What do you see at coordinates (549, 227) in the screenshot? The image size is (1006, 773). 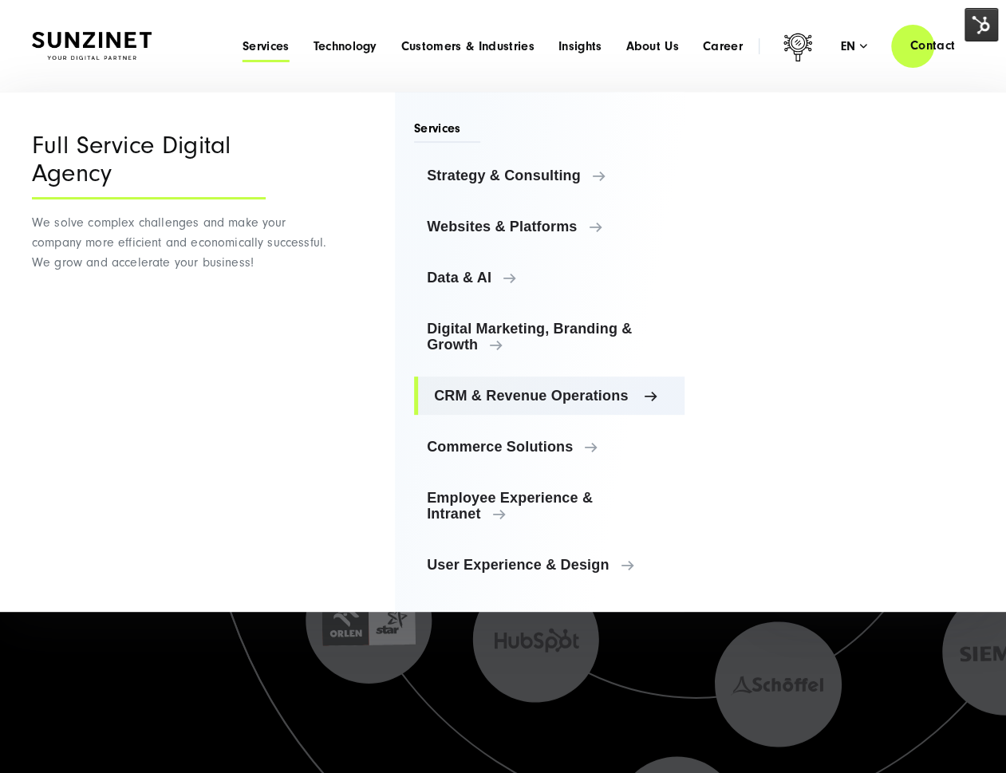 I see `span: Websites & Platforms` at bounding box center [549, 227].